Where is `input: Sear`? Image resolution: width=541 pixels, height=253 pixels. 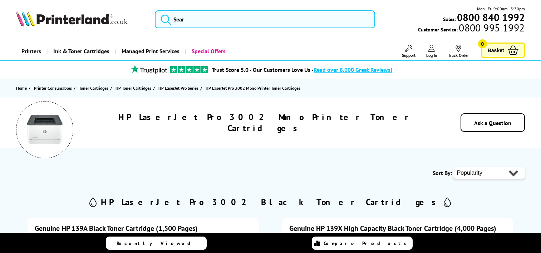 input: Sear is located at coordinates (265, 19).